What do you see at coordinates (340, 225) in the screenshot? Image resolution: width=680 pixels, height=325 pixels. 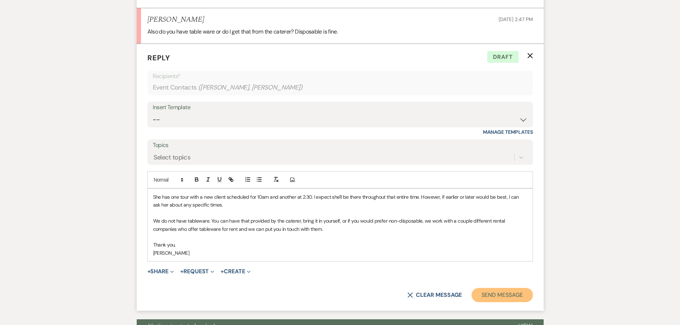 I see `p: We do not have tableware. You can have that provided by the caterer, bring it in yourself, or if ...` at bounding box center [340, 225].